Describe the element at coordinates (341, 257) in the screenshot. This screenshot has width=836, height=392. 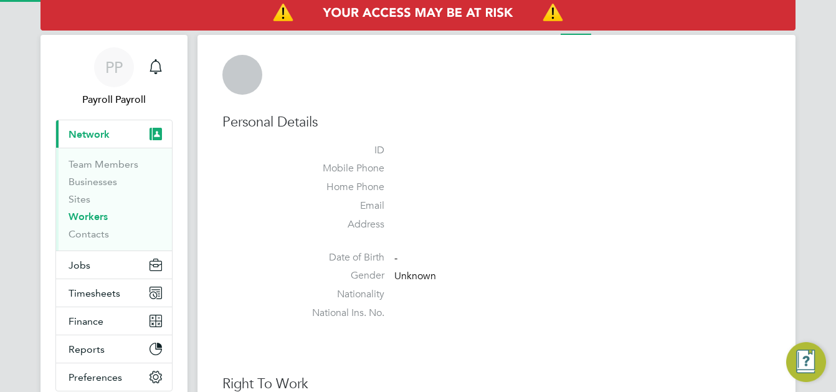
I see `label: Date of Birth` at that location.